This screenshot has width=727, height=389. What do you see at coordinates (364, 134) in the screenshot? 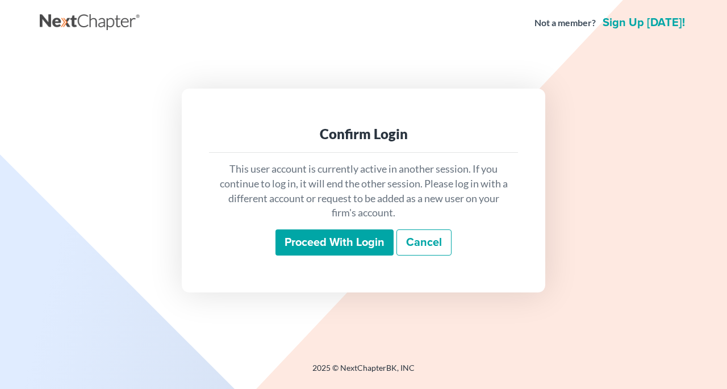
I see `div: Confirm Login` at bounding box center [364, 134].